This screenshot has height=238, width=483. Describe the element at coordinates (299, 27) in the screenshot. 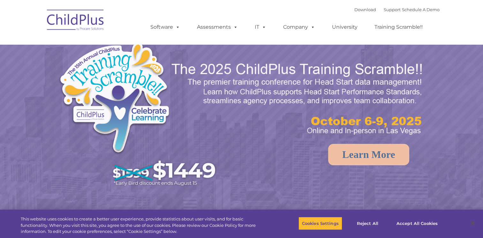

I see `a: Company` at that location.